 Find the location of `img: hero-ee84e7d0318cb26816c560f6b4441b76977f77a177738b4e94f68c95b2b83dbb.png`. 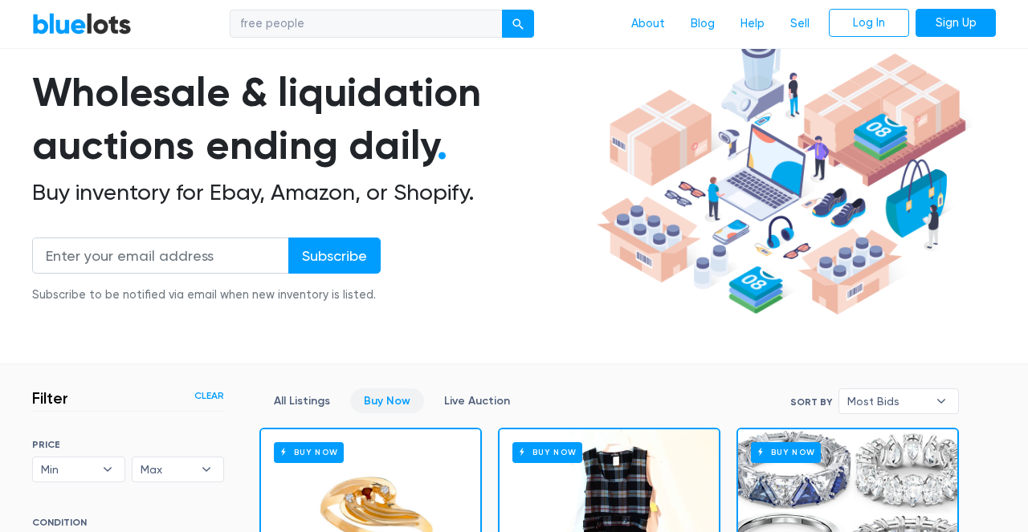

img: hero-ee84e7d0318cb26816c560f6b4441b76977f77a177738b4e94f68c95b2b83dbb.png is located at coordinates (781, 177).